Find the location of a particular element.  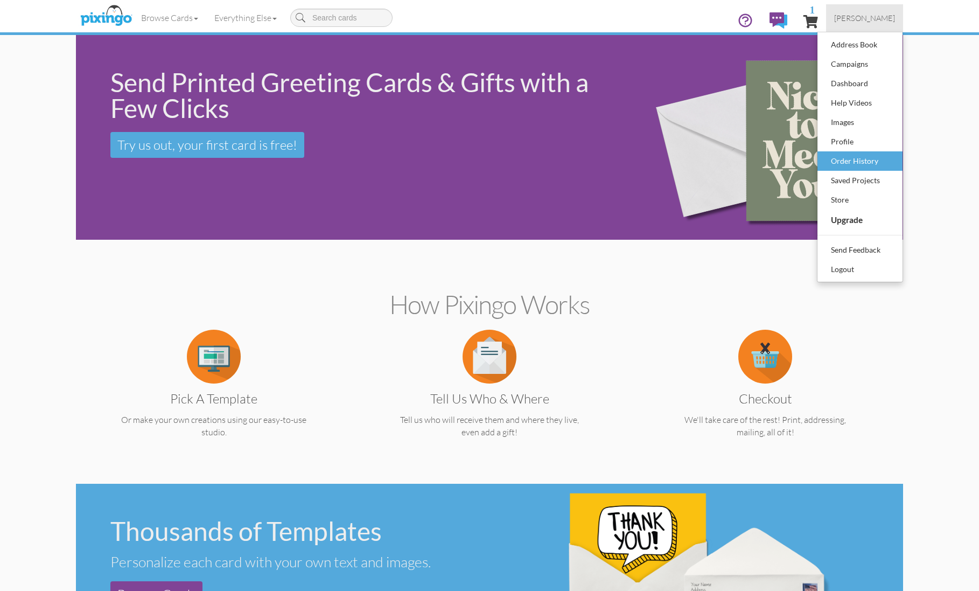

h3: Tell us Who & Where is located at coordinates (489, 398).